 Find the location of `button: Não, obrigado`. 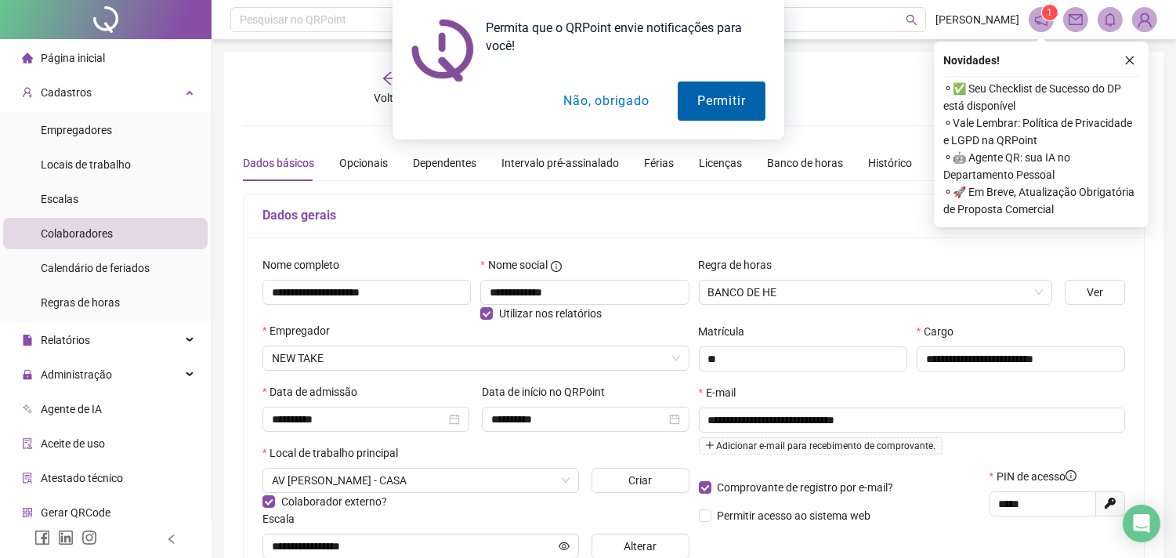

button: Não, obrigado is located at coordinates (606, 101).